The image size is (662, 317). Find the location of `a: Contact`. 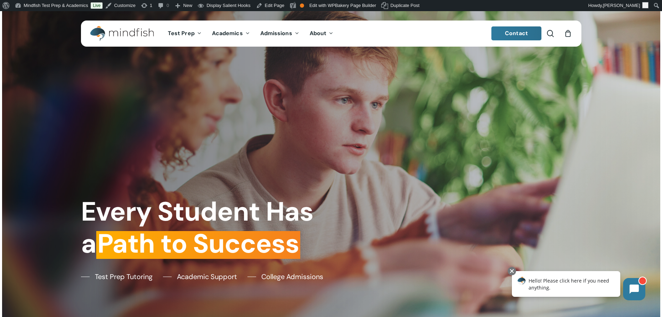

a: Contact is located at coordinates (516, 33).